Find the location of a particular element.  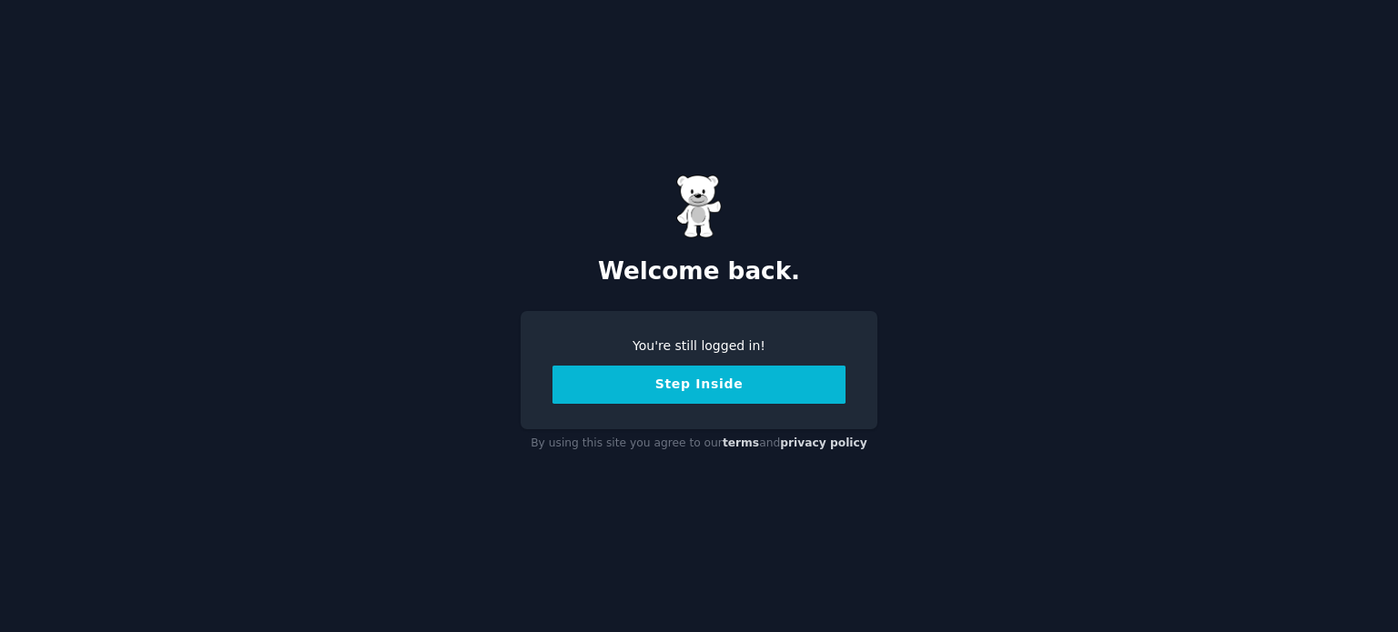

a: Step Inside is located at coordinates (699, 384).